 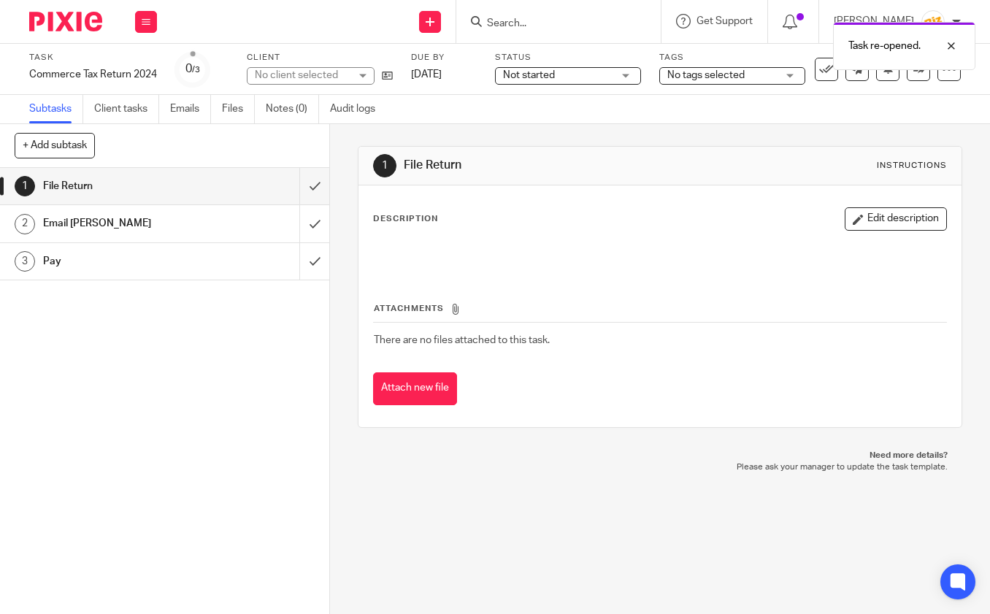 I want to click on span: Attachments, so click(x=409, y=308).